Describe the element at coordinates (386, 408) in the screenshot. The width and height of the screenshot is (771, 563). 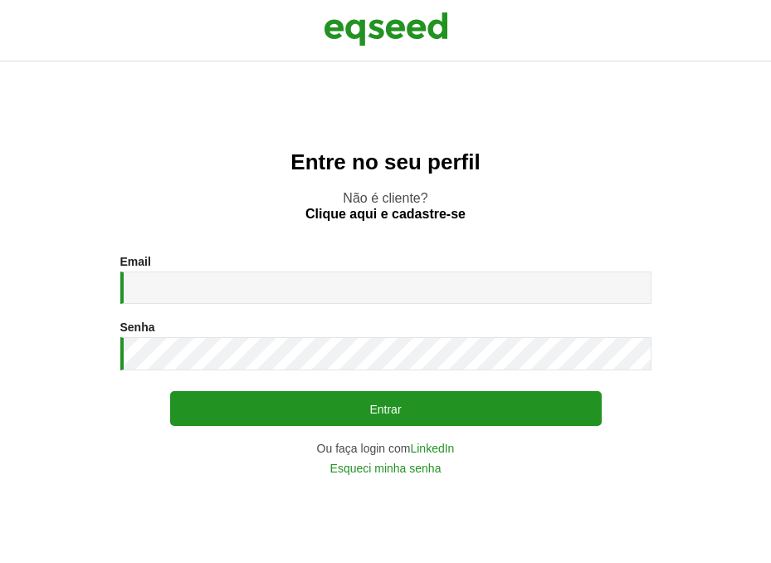
I see `button: Entrar` at that location.